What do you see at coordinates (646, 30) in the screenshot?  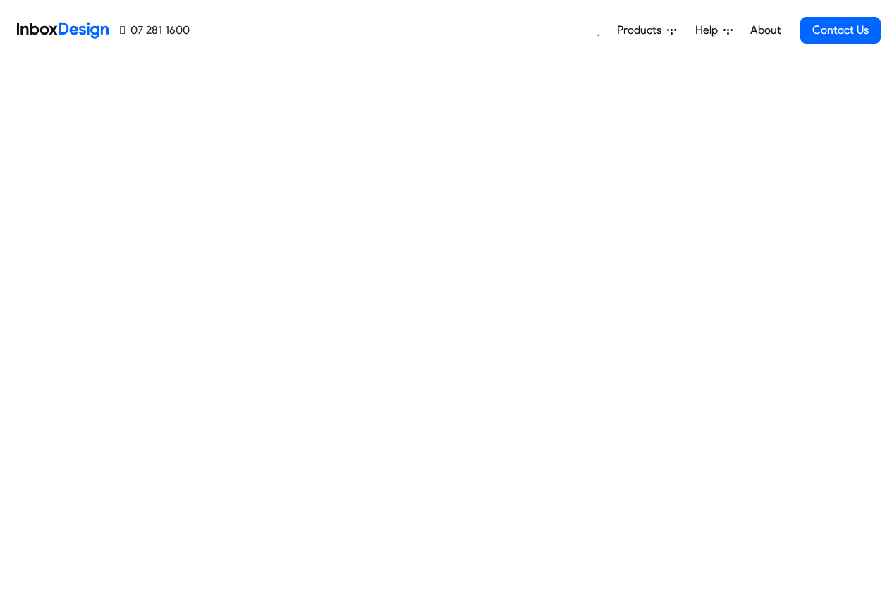 I see `a: Products` at bounding box center [646, 30].